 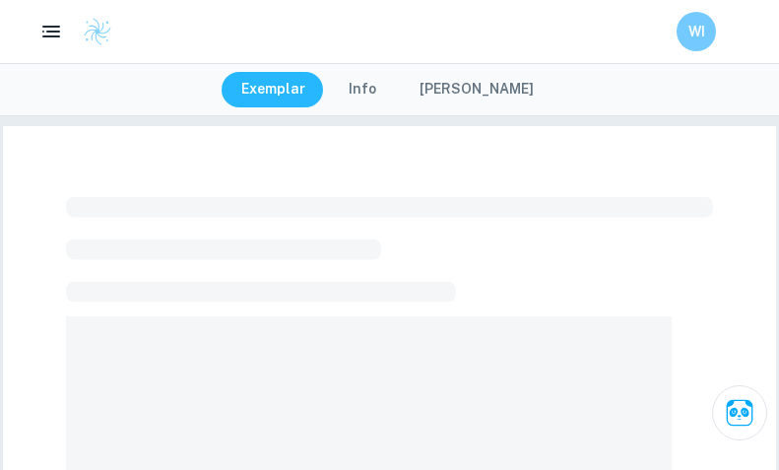 What do you see at coordinates (97, 32) in the screenshot?
I see `img: Clastify logo` at bounding box center [97, 32].